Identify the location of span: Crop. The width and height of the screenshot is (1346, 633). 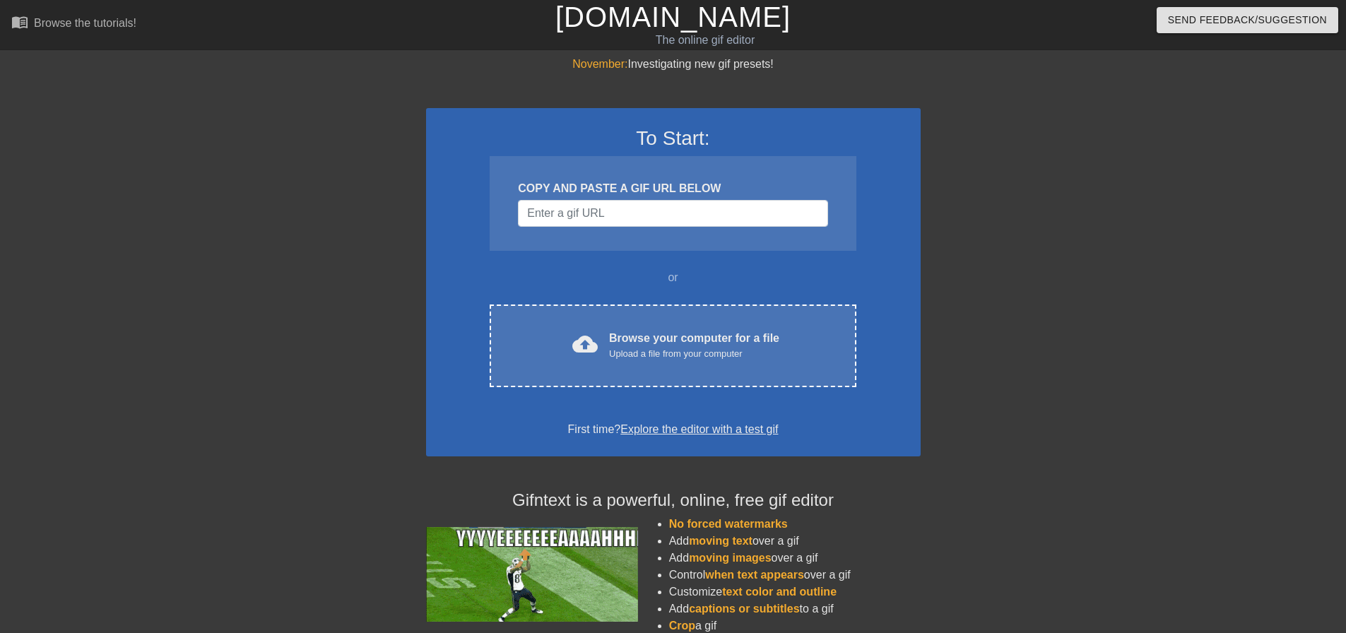
(682, 625).